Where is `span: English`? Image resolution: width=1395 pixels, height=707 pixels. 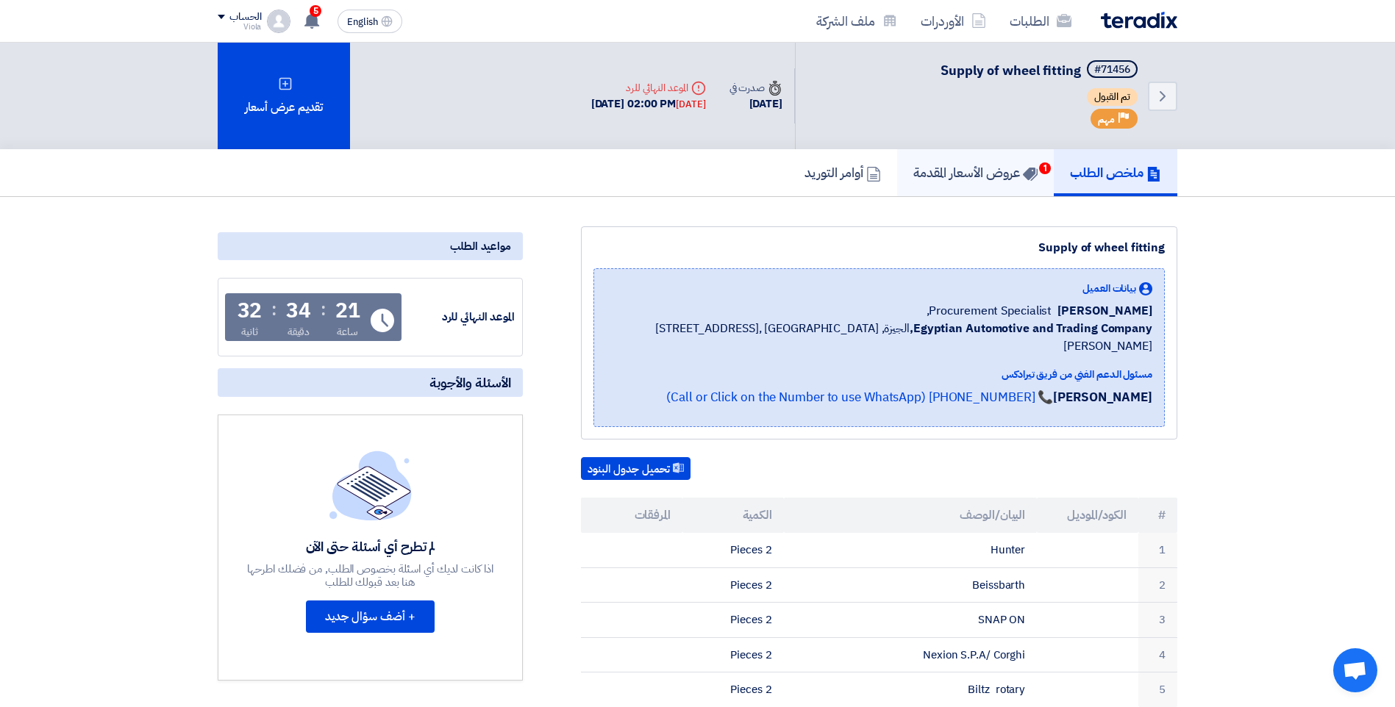
span: English is located at coordinates (362, 22).